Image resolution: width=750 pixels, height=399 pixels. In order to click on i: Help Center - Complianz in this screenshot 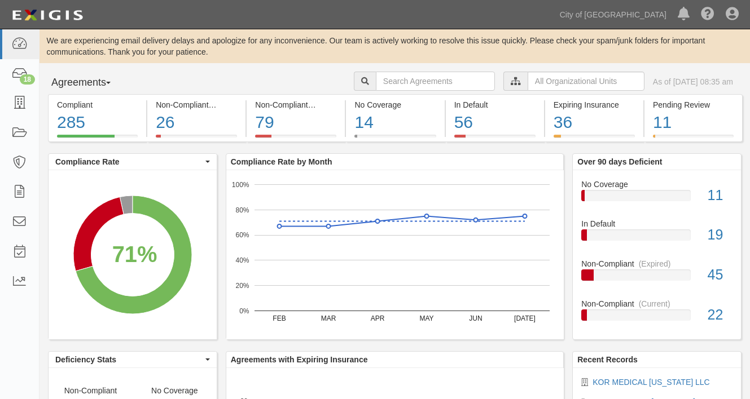, I will do `click(707, 15)`.